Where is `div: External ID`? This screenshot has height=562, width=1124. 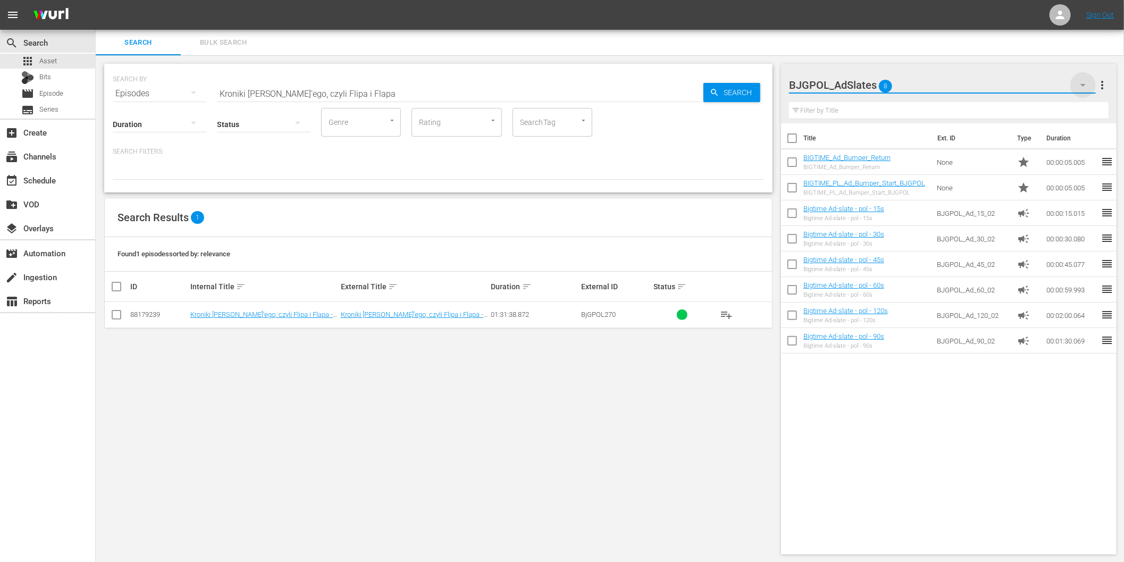
div: External ID is located at coordinates (616, 287).